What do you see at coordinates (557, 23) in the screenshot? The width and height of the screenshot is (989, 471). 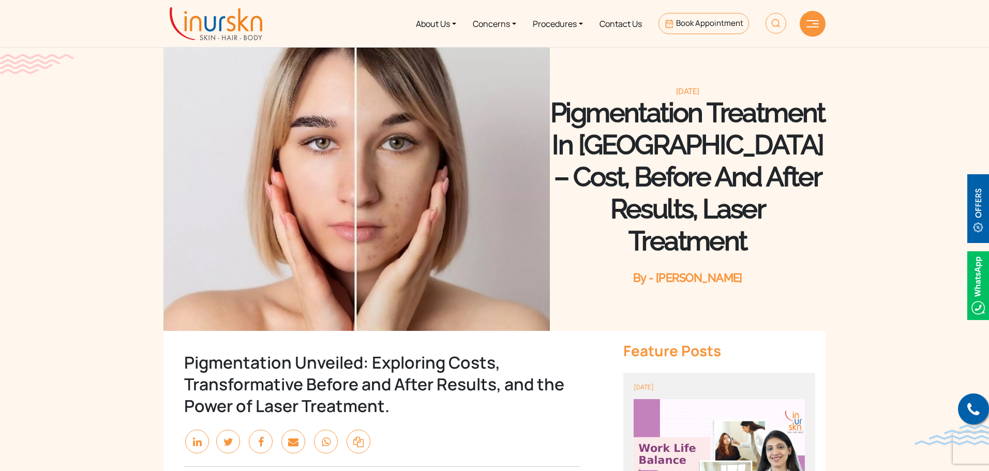 I see `a: Procedures` at bounding box center [557, 23].